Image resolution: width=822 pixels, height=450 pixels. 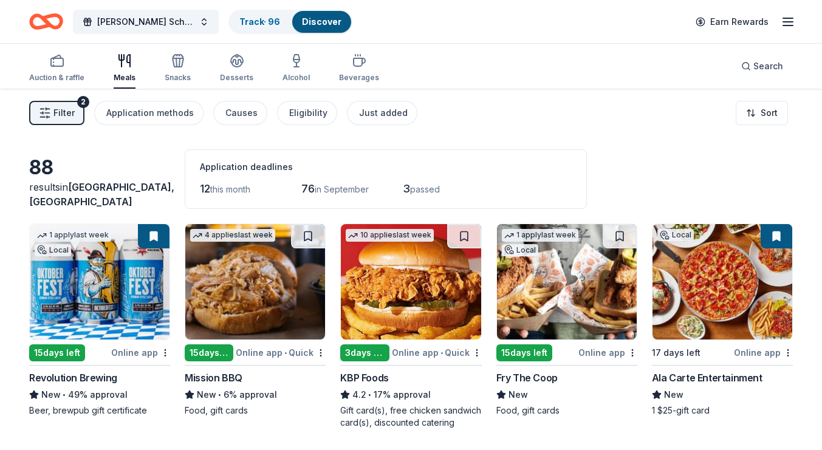 I want to click on button: Search, so click(x=762, y=66).